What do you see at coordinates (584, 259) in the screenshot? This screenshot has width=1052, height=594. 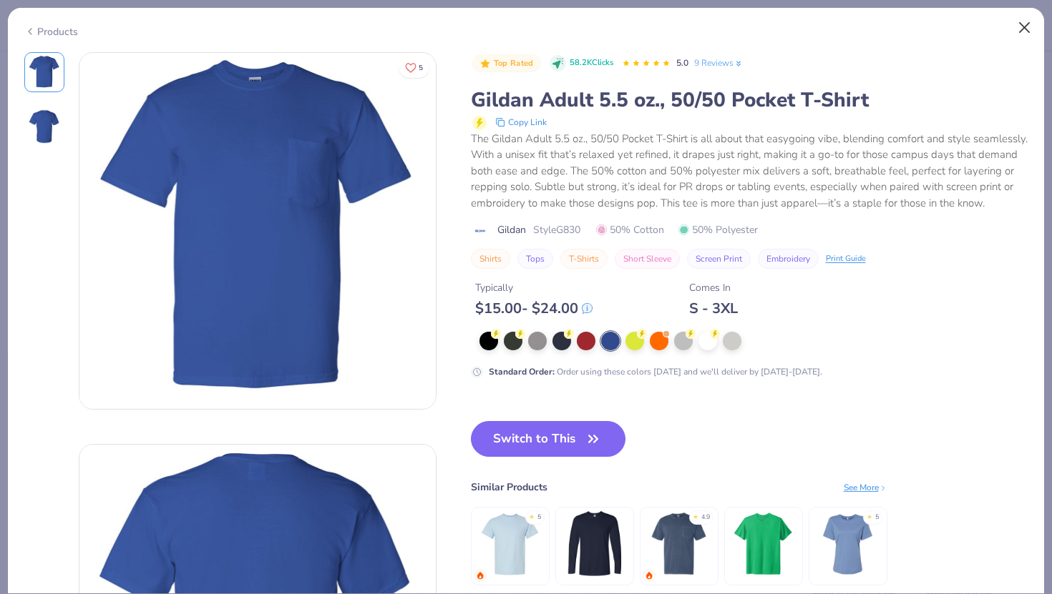 I see `button: T-Shirts` at bounding box center [584, 259].